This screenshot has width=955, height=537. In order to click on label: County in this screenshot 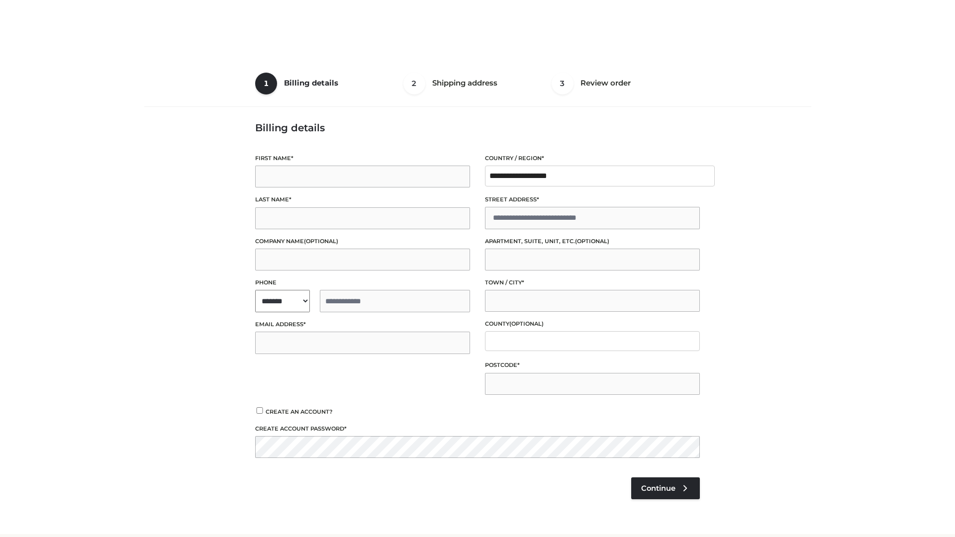, I will do `click(592, 324)`.